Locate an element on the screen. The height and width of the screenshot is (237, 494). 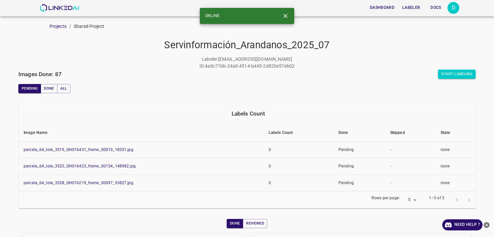
a: Dashboard is located at coordinates (382, 8).